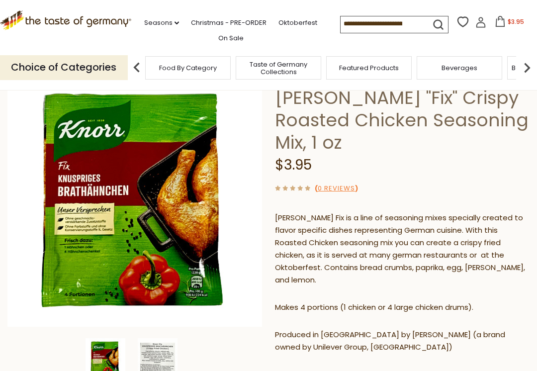 The image size is (537, 371). What do you see at coordinates (369, 68) in the screenshot?
I see `a: Featured Products` at bounding box center [369, 68].